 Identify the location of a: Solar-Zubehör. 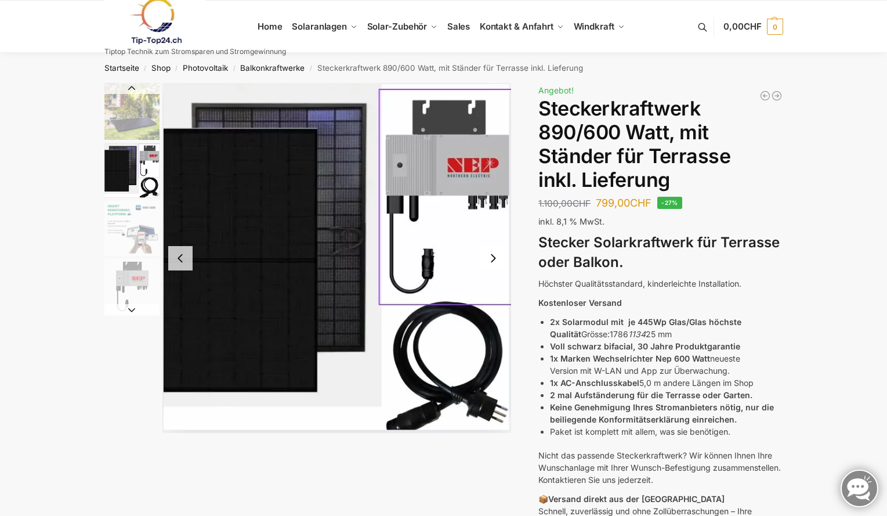
(402, 27).